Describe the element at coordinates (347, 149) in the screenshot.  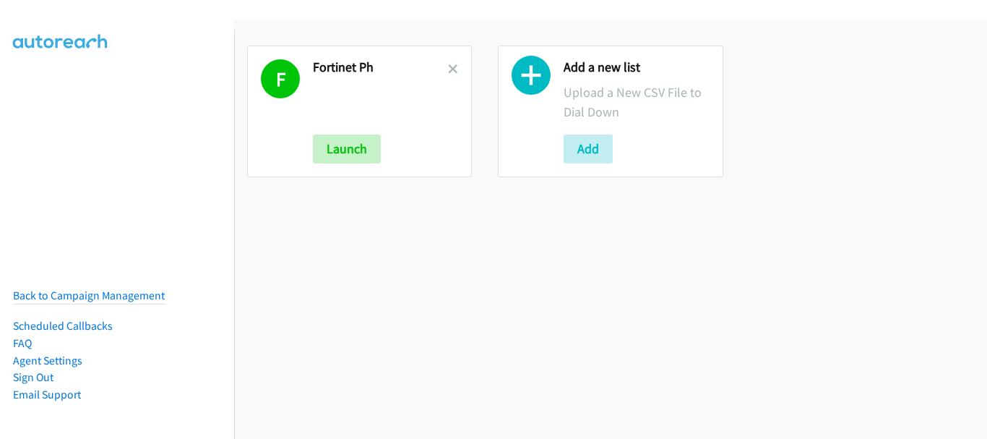
I see `button: Launch` at that location.